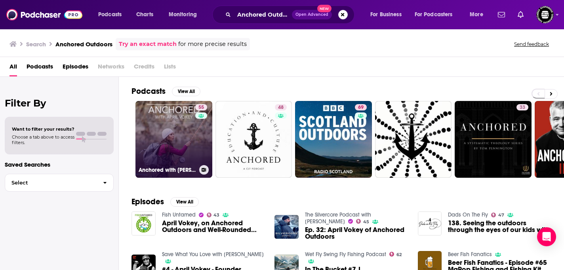 Image resolution: width=564 pixels, height=270 pixels. Describe the element at coordinates (281, 108) in the screenshot. I see `span: 48` at that location.